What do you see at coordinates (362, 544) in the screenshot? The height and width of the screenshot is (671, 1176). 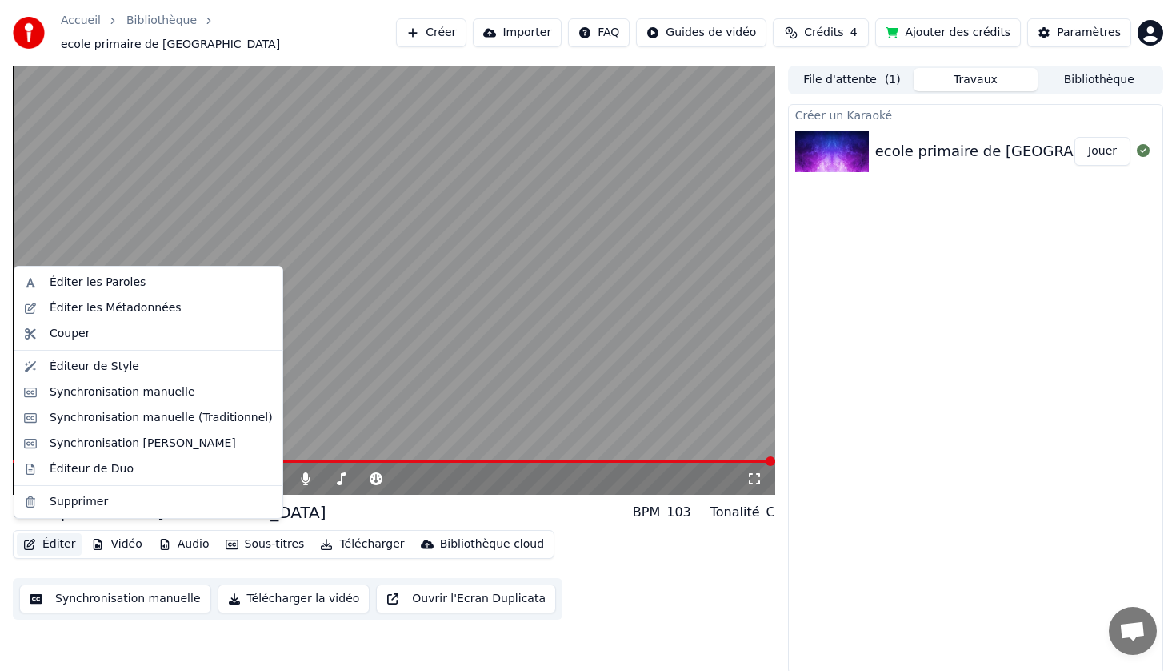 I see `button: Télécharger` at bounding box center [362, 544].